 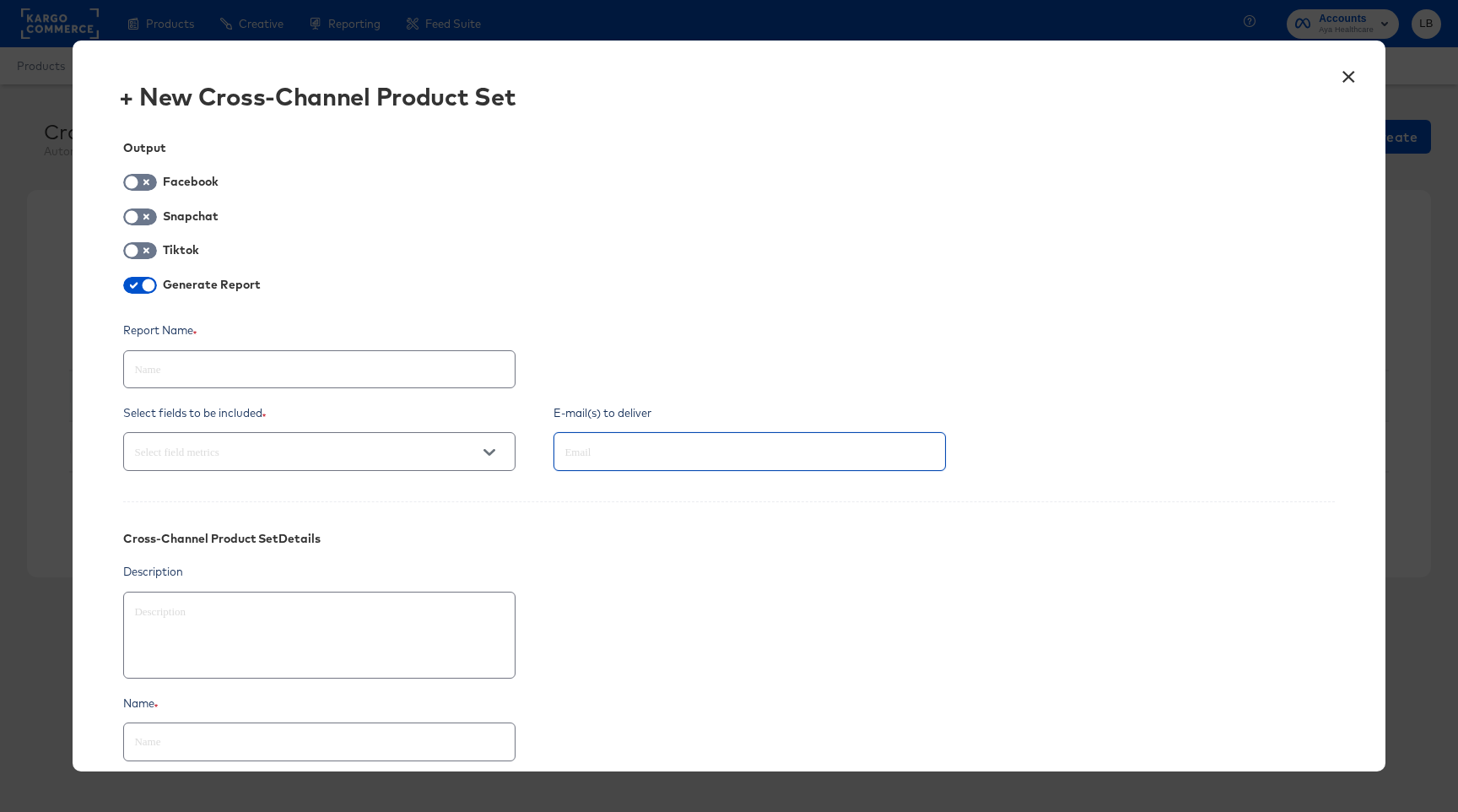 What do you see at coordinates (296, 452) in the screenshot?
I see `input: Select field metrics` at bounding box center [296, 452].